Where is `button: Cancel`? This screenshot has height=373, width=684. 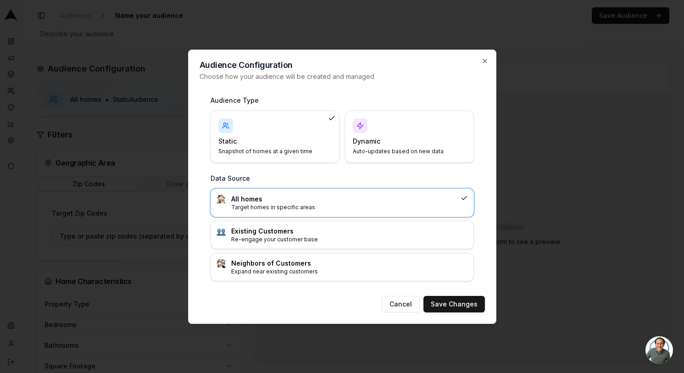 button: Cancel is located at coordinates (400, 304).